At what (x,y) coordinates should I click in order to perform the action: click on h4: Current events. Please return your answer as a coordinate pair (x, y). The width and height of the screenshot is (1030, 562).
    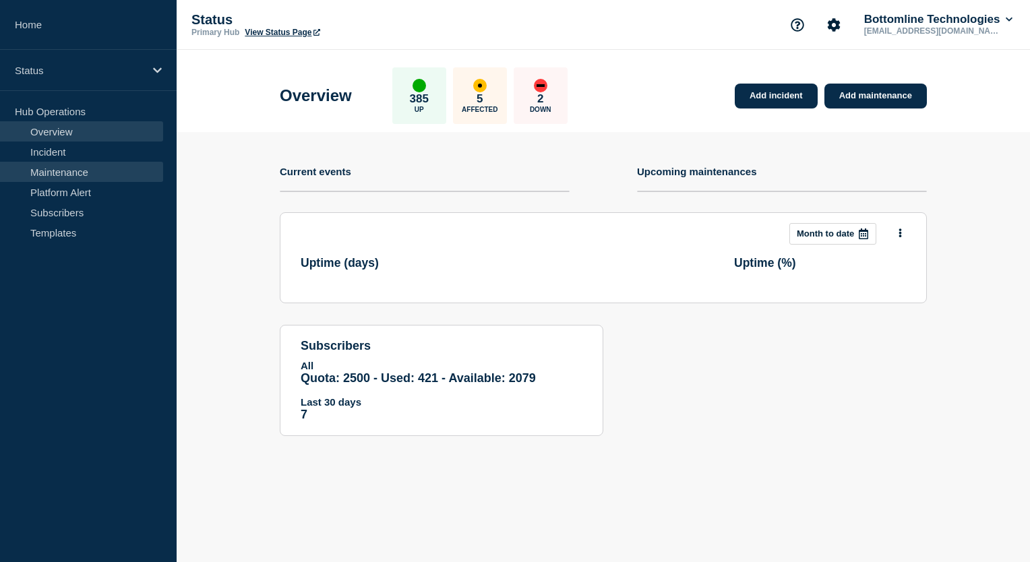
    Looking at the image, I should click on (315, 171).